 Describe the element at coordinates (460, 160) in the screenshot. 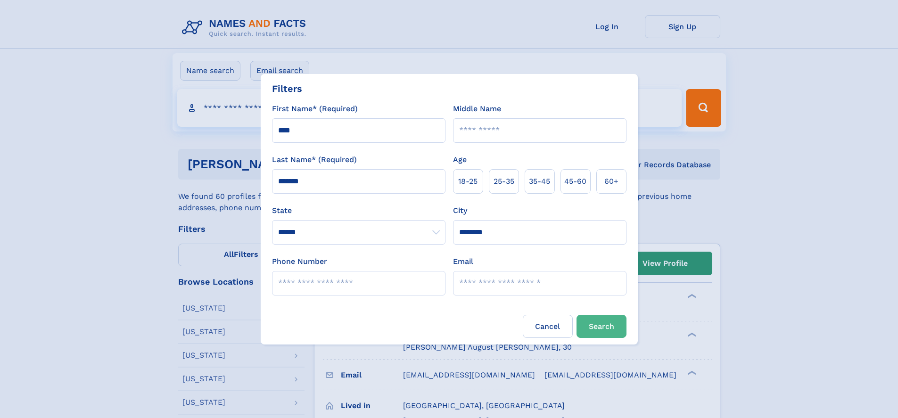

I see `label: Age` at that location.